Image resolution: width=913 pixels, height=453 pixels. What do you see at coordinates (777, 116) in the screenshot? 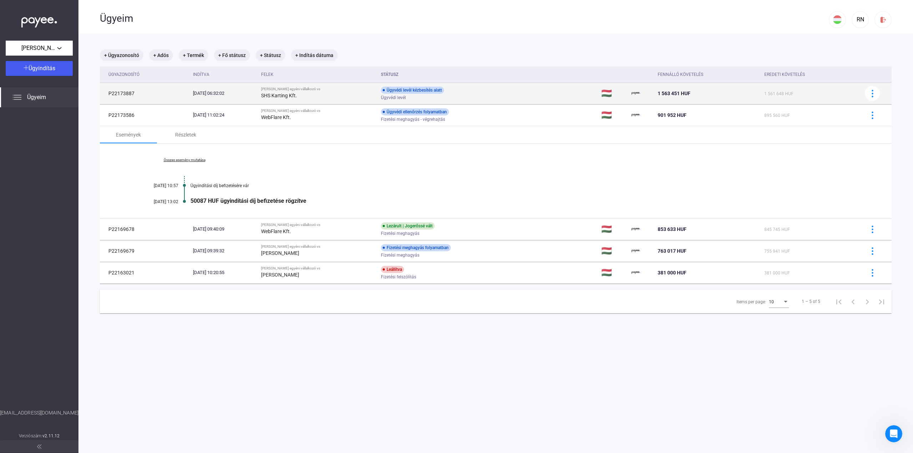
I see `span: 895 560 HUF` at bounding box center [777, 116].